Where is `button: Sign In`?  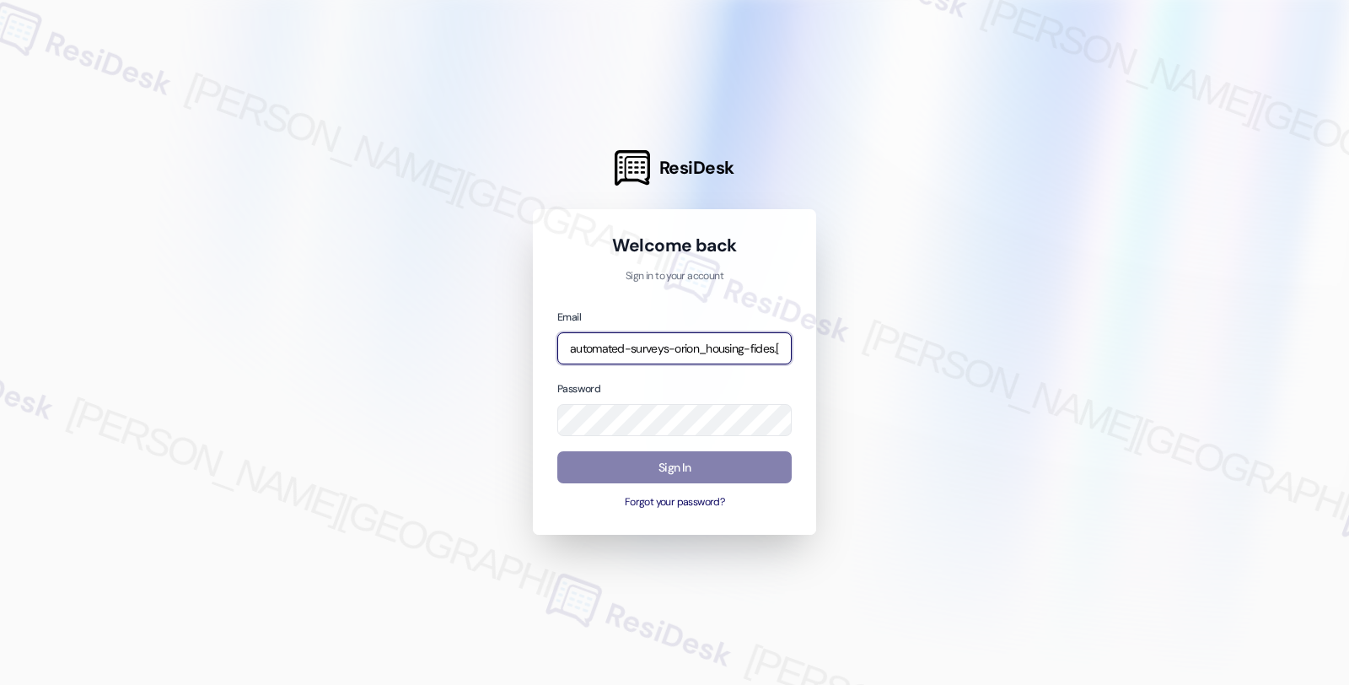
button: Sign In is located at coordinates (675, 467).